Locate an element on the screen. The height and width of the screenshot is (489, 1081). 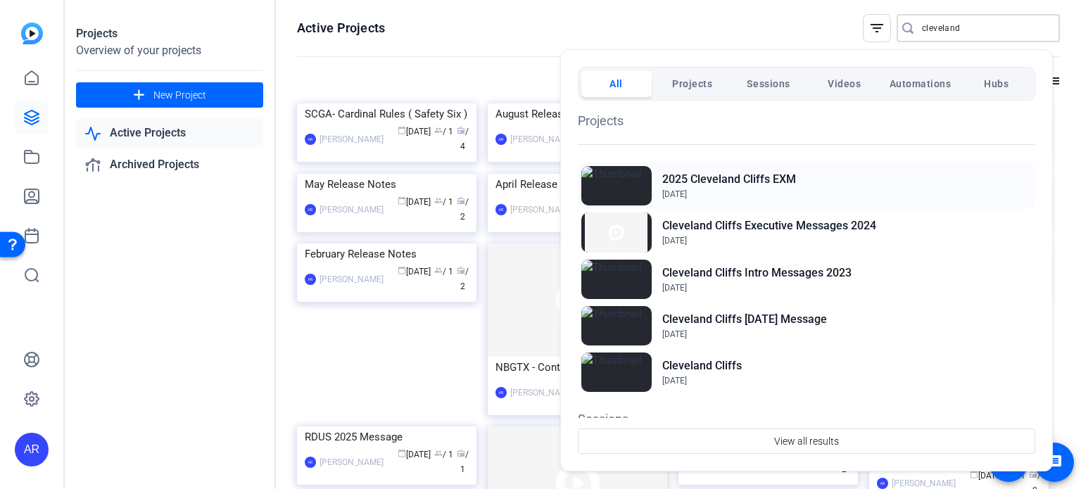
span: All is located at coordinates (616, 84).